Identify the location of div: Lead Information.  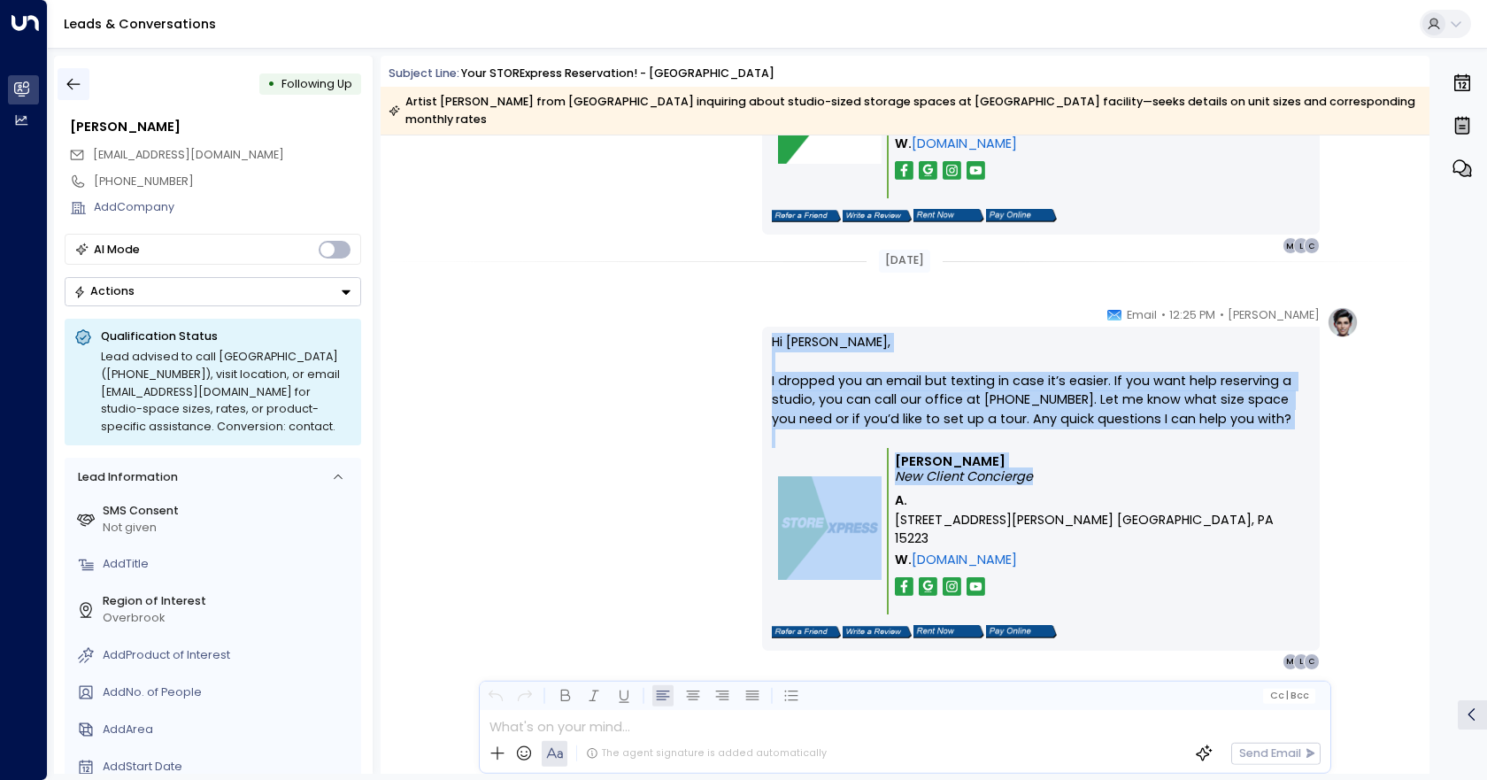
(124, 477).